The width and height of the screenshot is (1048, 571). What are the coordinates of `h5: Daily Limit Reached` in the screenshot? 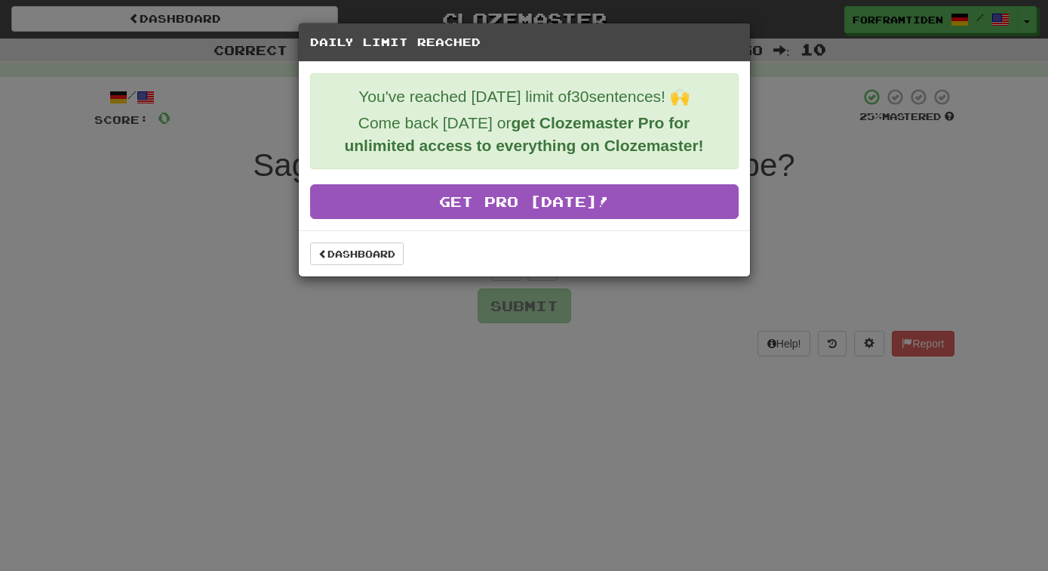 It's located at (525, 42).